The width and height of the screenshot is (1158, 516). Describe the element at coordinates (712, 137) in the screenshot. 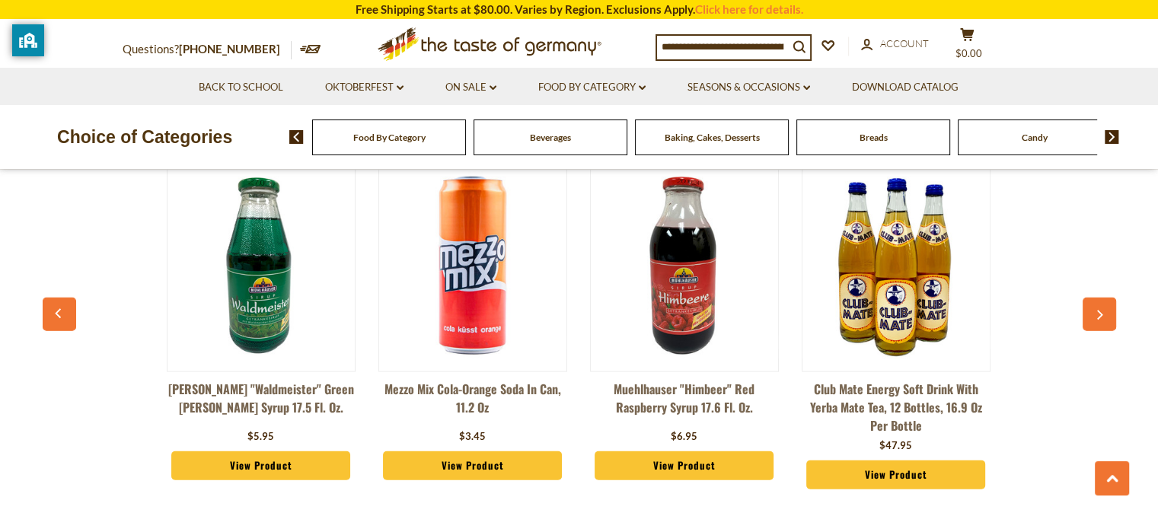

I see `span: Baking, Cakes, Desserts` at that location.